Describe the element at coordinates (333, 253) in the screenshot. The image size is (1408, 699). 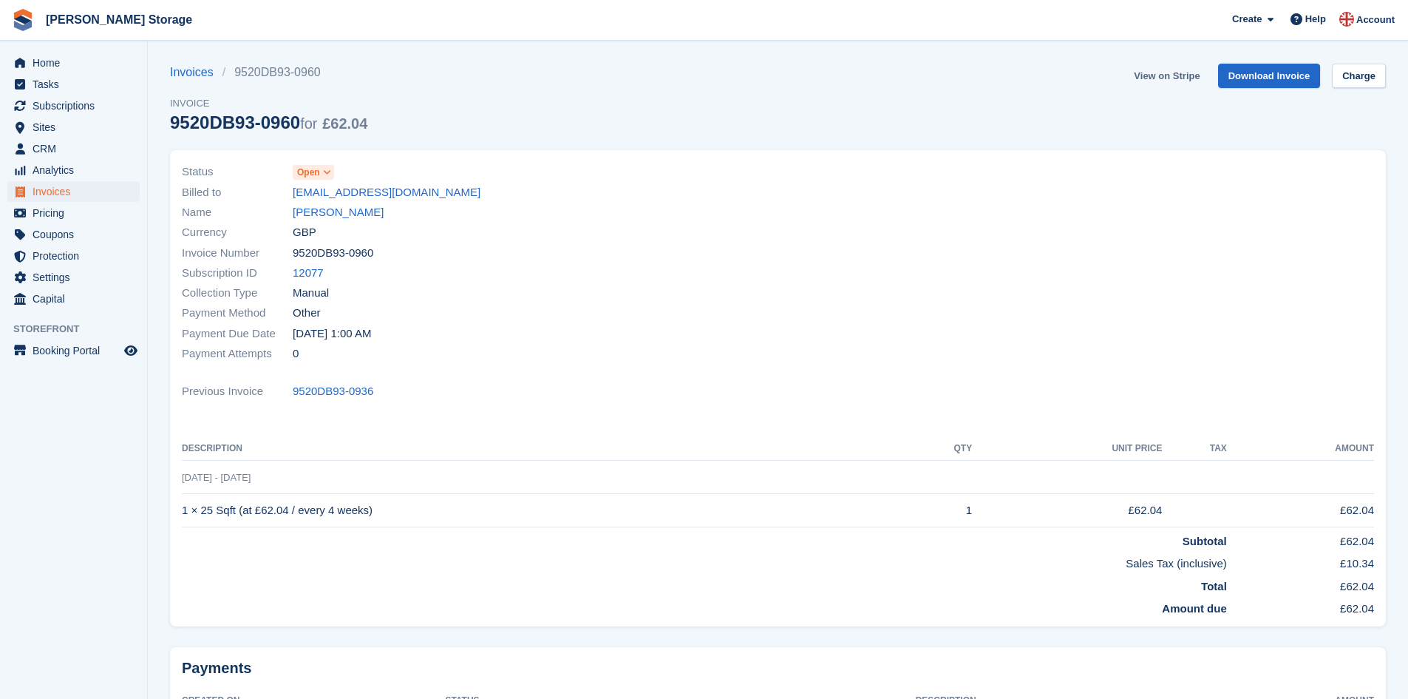
I see `span: 9520DB93-0960` at that location.